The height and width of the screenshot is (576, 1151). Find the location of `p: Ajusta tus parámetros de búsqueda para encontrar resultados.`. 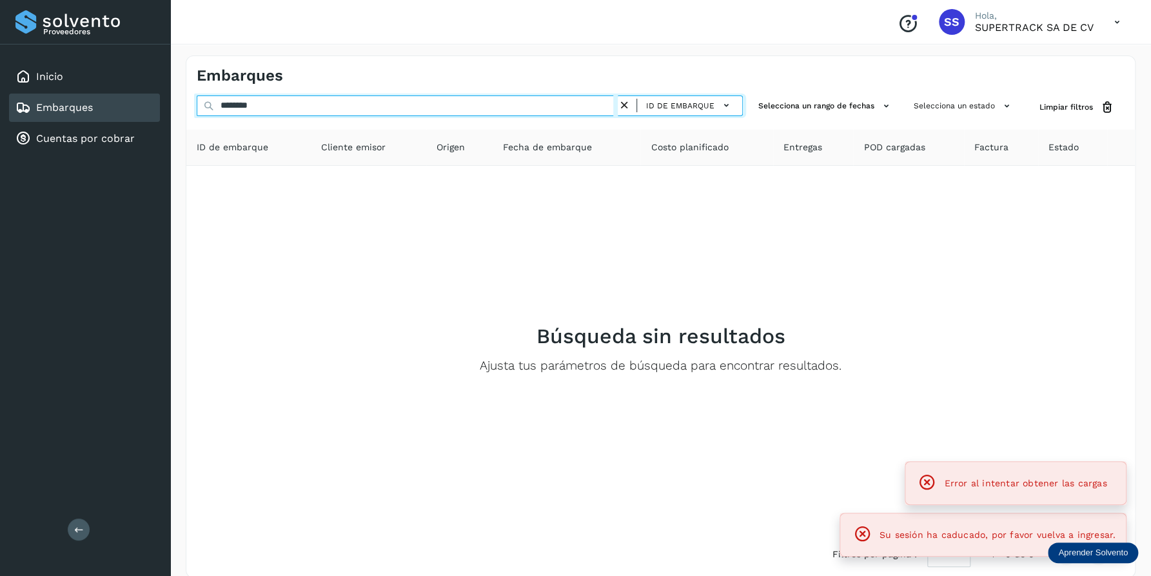

p: Ajusta tus parámetros de búsqueda para encontrar resultados. is located at coordinates (660, 366).